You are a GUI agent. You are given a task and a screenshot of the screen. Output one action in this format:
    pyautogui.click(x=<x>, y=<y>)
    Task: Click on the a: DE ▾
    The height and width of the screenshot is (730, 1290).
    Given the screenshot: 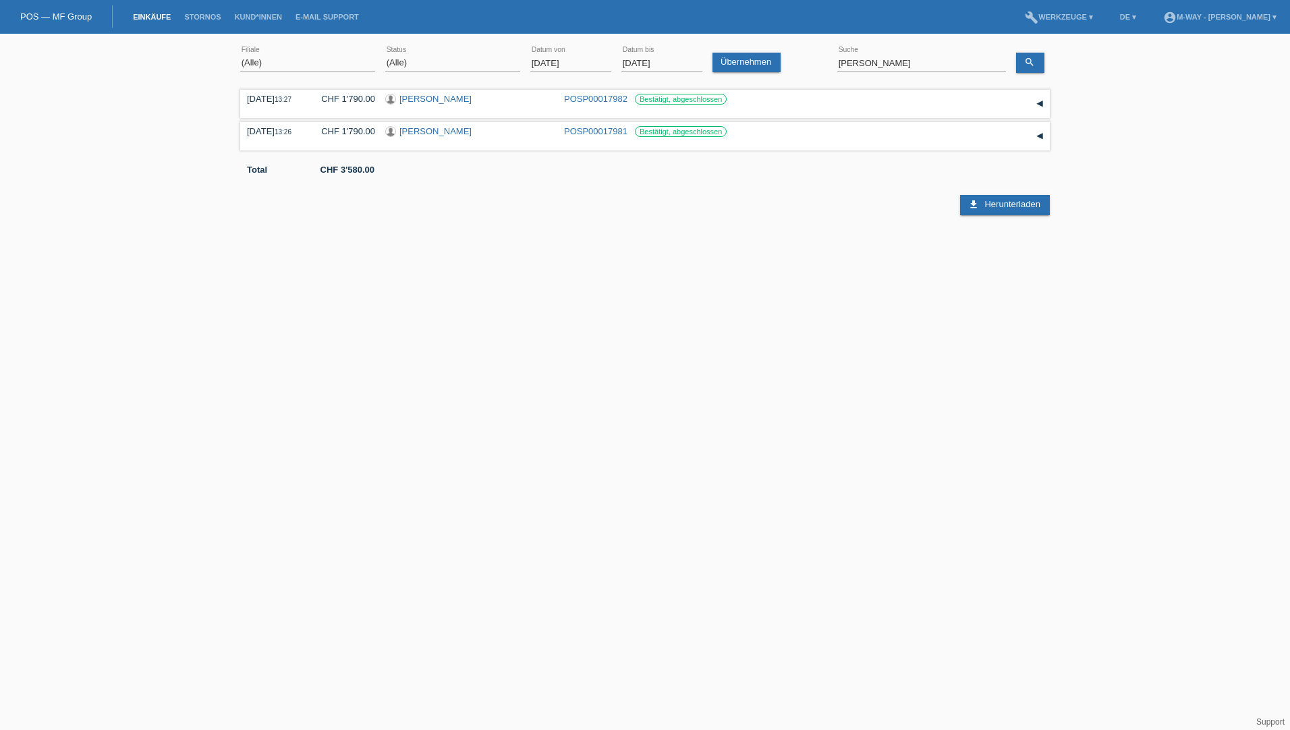 What is the action you would take?
    pyautogui.click(x=1128, y=17)
    